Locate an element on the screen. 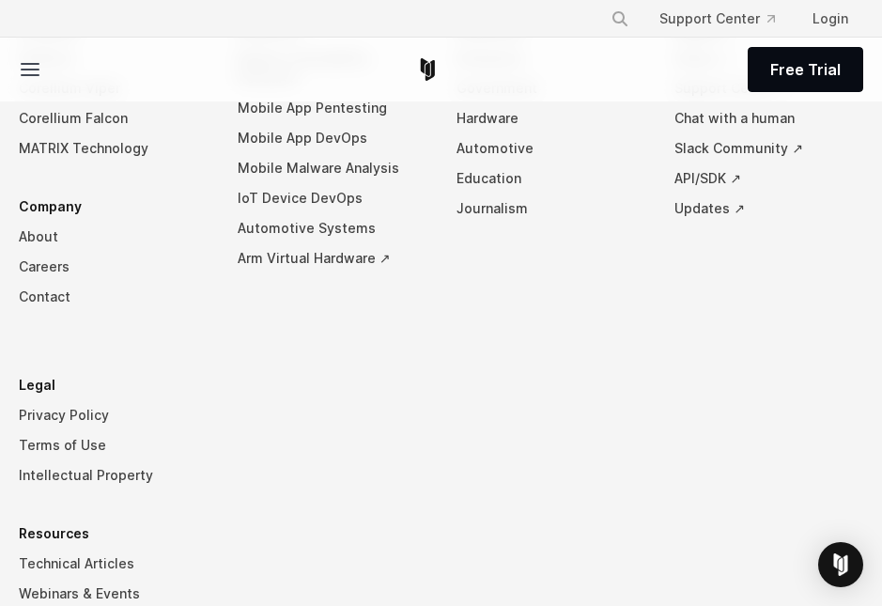 The width and height of the screenshot is (882, 606). a: Intellectual Property is located at coordinates (441, 475).